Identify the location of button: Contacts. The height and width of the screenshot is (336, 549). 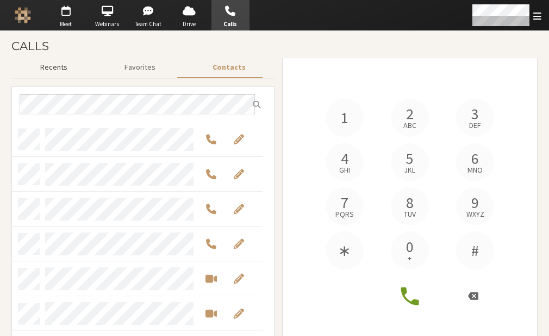
(230, 67).